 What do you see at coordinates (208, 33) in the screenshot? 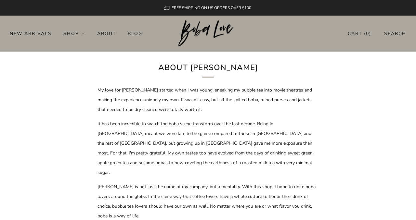
I see `img: Boba Love` at bounding box center [208, 33].